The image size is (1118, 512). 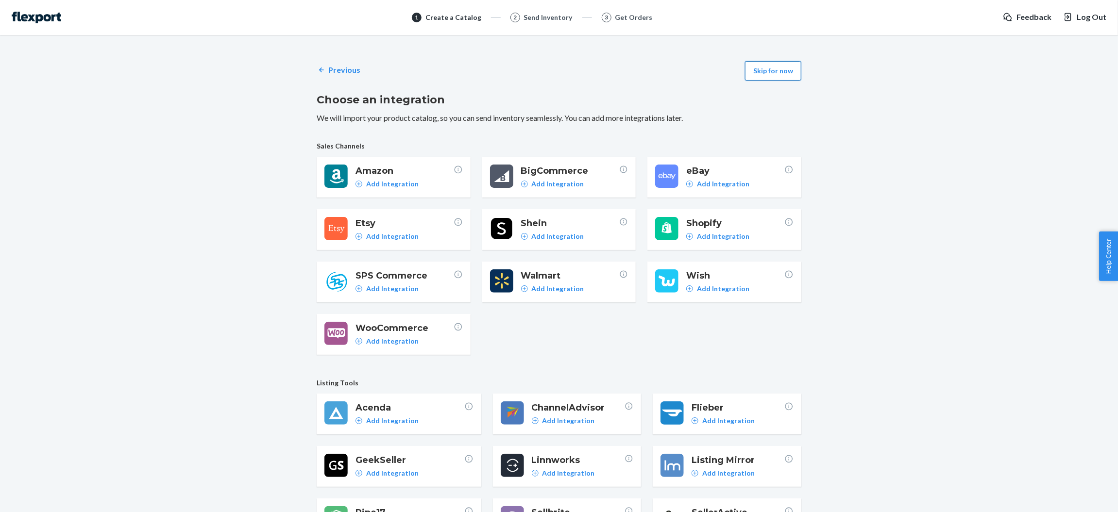 What do you see at coordinates (416, 17) in the screenshot?
I see `span: 1` at bounding box center [416, 17].